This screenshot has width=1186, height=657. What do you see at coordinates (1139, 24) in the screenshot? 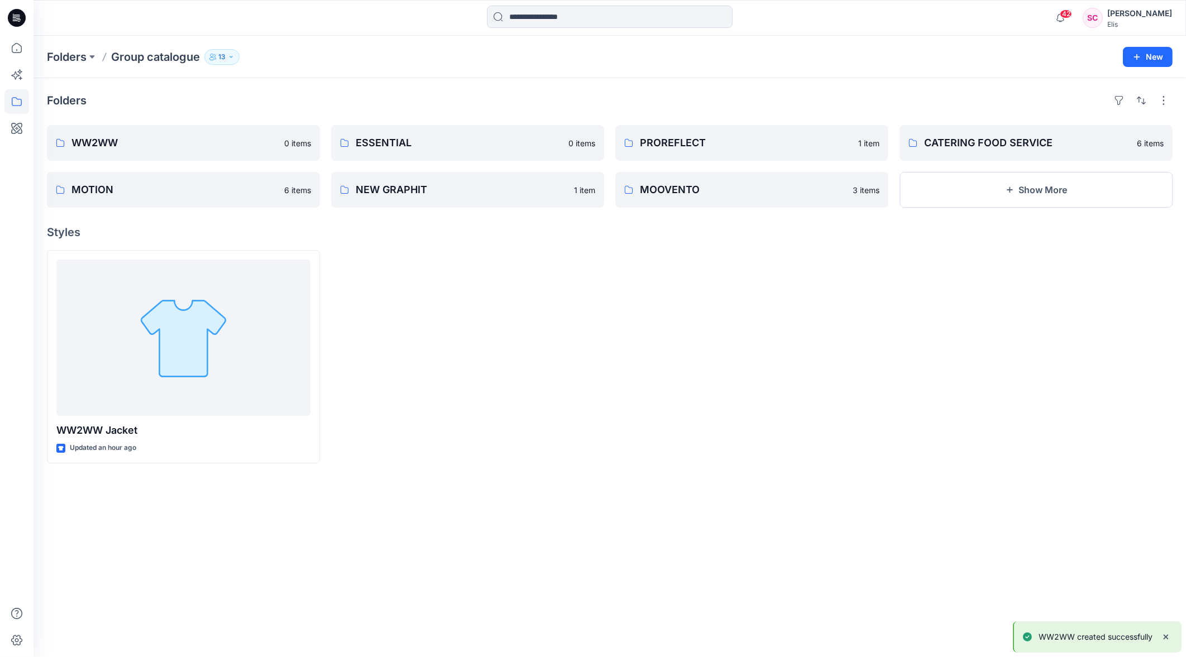
I see `div: Elis` at bounding box center [1139, 24].